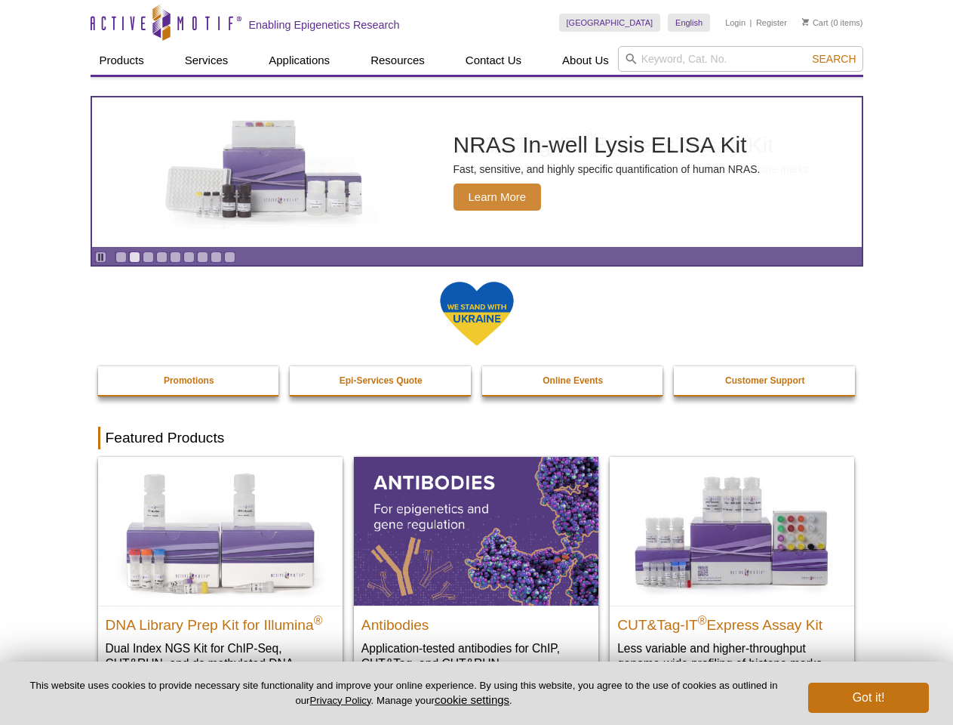 The height and width of the screenshot is (725, 953). I want to click on a: About Us, so click(586, 60).